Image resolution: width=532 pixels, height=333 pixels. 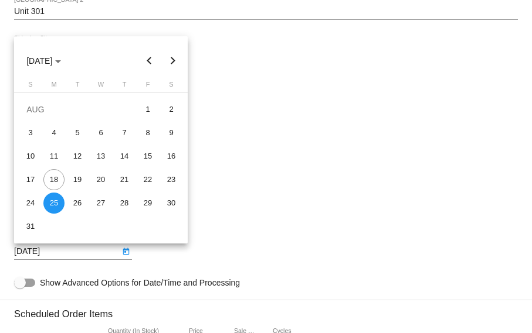 What do you see at coordinates (54, 133) in the screenshot?
I see `td: August 4, 2025` at bounding box center [54, 133].